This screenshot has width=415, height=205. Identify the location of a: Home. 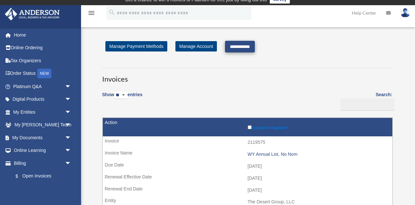
(43, 35).